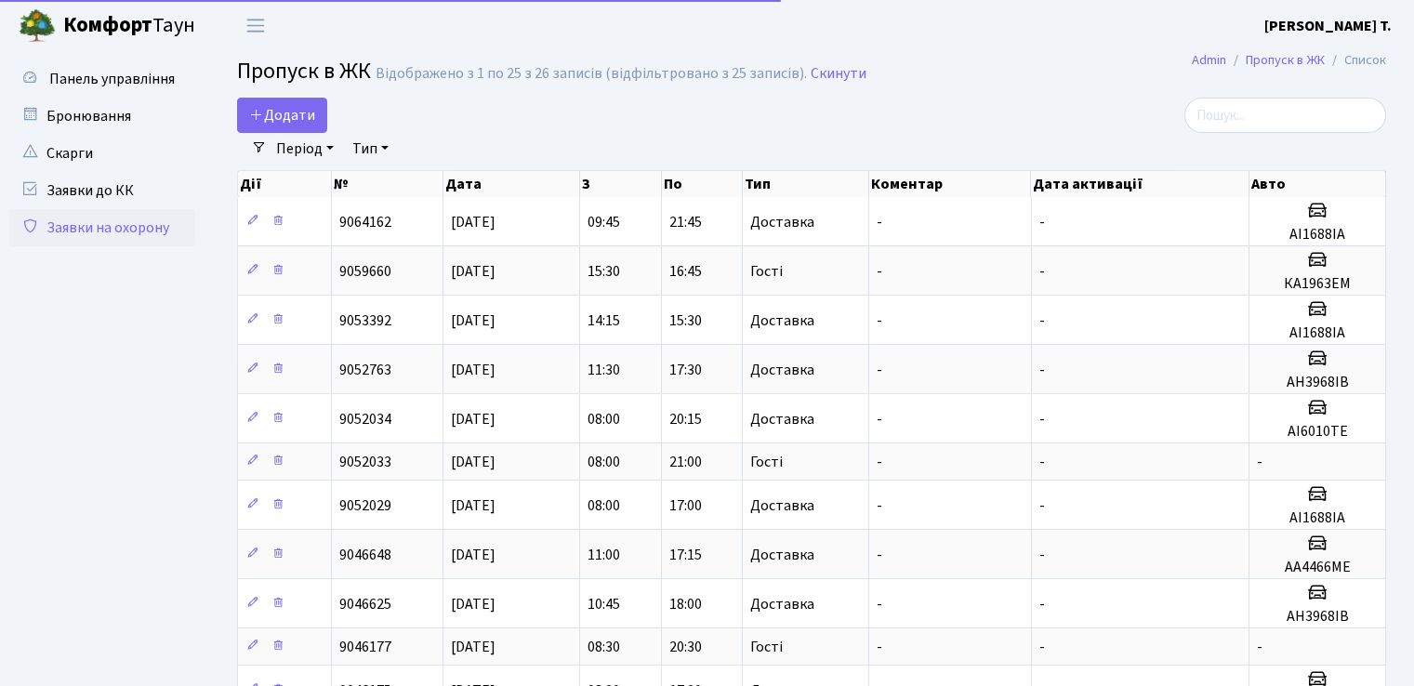  Describe the element at coordinates (108, 25) in the screenshot. I see `b: Комфорт` at that location.